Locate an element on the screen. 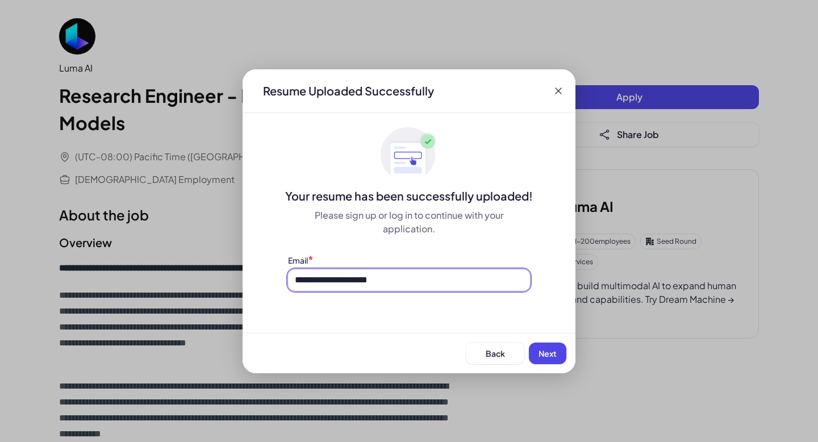 Image resolution: width=818 pixels, height=442 pixels. div: Resume Uploaded Successfully is located at coordinates (348, 91).